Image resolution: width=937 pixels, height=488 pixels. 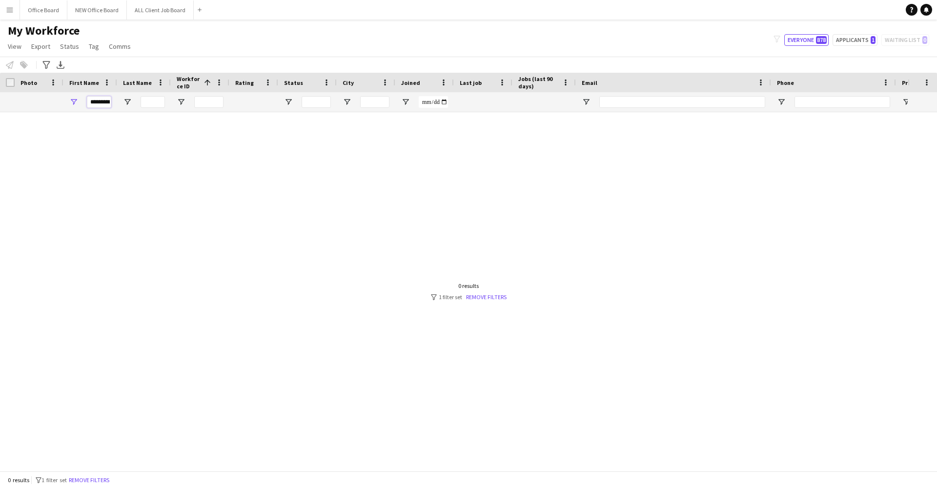 What do you see at coordinates (433, 102) in the screenshot?
I see `input: Joined Filter Input` at bounding box center [433, 102].